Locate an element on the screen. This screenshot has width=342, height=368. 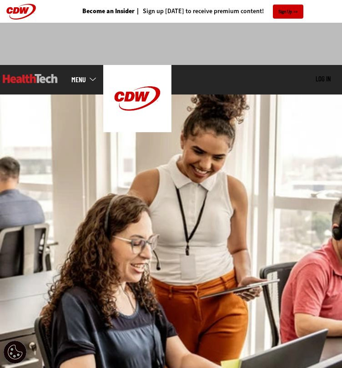
a: Sign Up is located at coordinates (288, 11).